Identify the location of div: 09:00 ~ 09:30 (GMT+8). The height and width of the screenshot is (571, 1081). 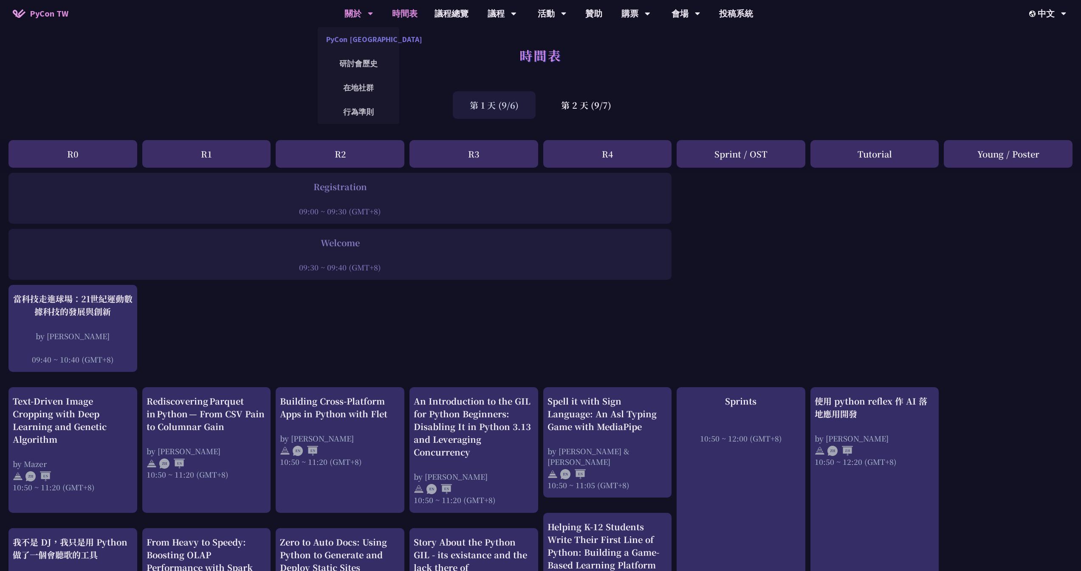
(340, 211).